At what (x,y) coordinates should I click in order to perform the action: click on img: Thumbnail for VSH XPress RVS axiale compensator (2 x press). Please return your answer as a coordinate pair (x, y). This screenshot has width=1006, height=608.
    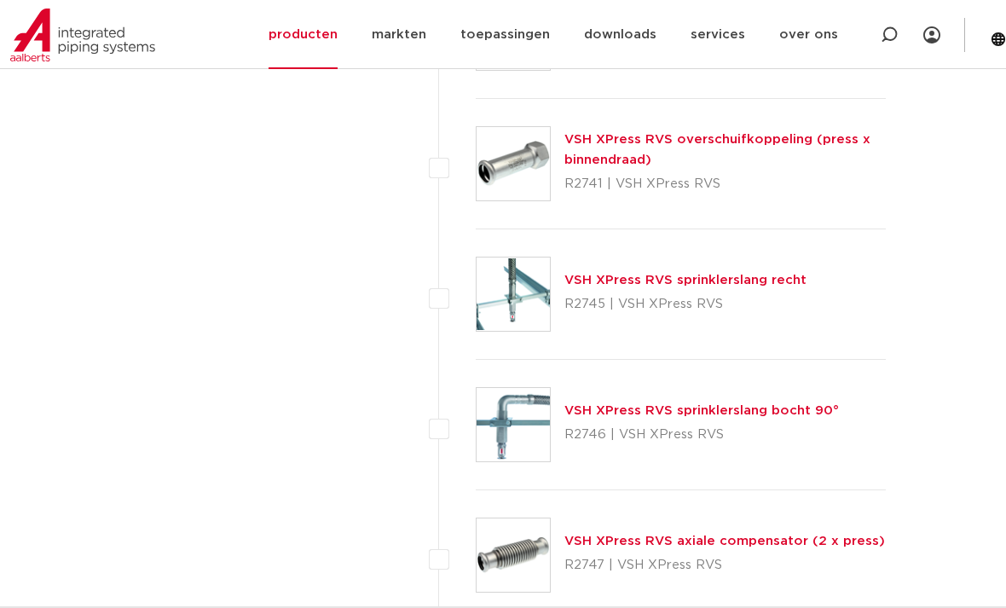
    Looking at the image, I should click on (513, 555).